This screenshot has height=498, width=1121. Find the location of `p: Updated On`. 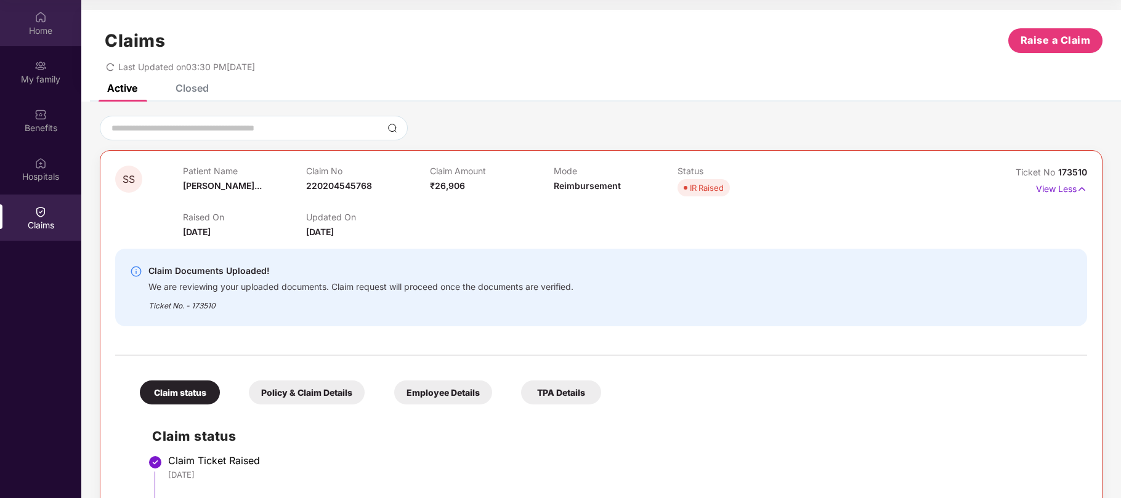

p: Updated On is located at coordinates (368, 217).